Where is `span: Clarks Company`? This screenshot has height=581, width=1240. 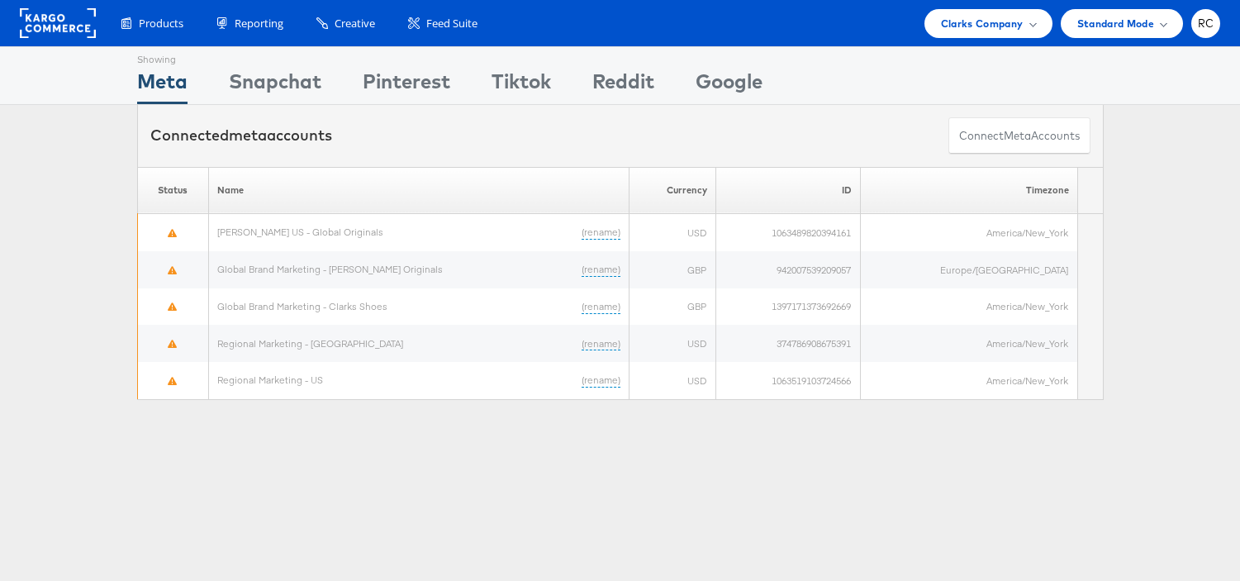
span: Clarks Company is located at coordinates (982, 23).